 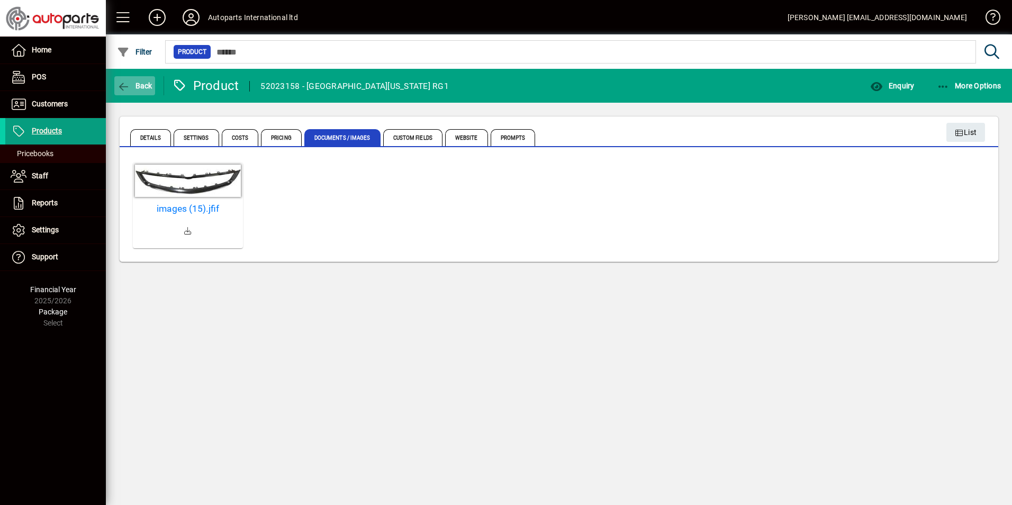 What do you see at coordinates (47, 131) in the screenshot?
I see `span: Products` at bounding box center [47, 131].